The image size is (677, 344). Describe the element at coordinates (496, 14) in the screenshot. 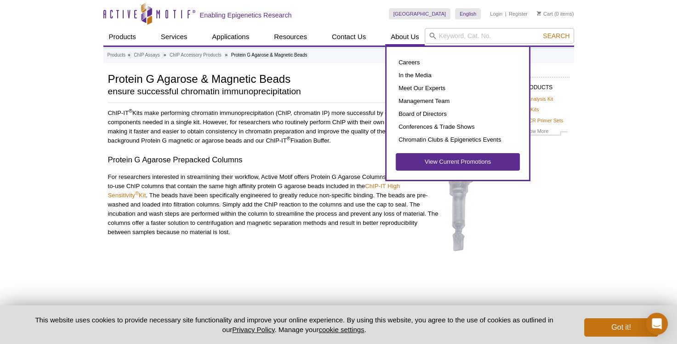

I see `a: Login` at that location.